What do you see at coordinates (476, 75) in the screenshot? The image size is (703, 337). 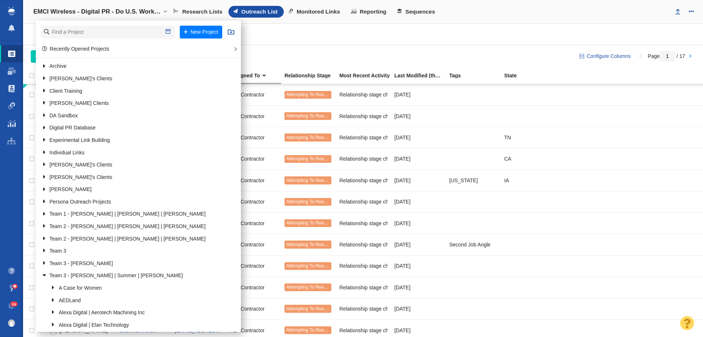 I see `div: Tags` at bounding box center [476, 75].